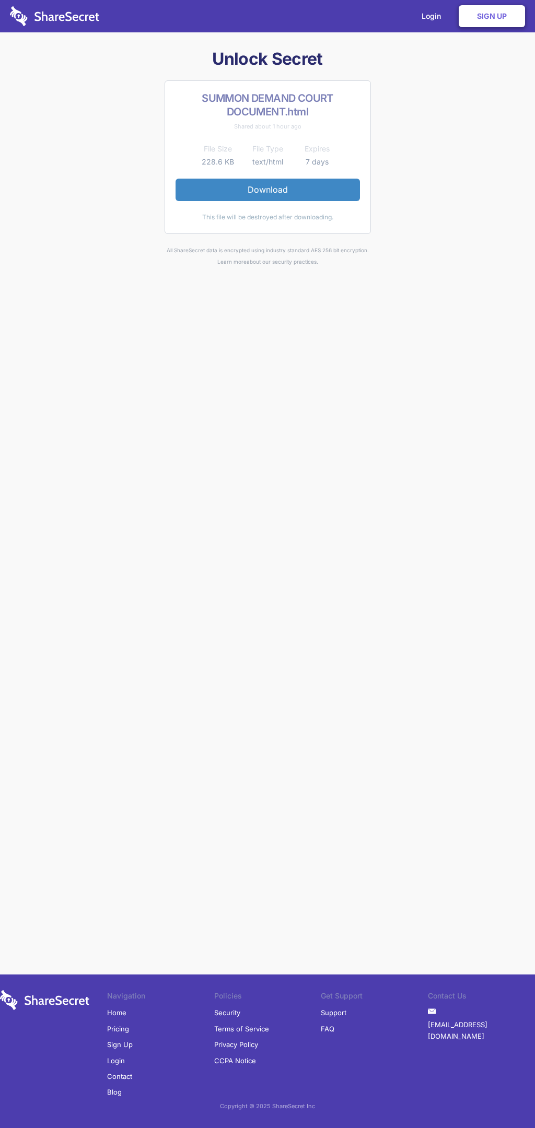 This screenshot has width=535, height=1128. What do you see at coordinates (232, 262) in the screenshot?
I see `a: Learn more` at bounding box center [232, 262].